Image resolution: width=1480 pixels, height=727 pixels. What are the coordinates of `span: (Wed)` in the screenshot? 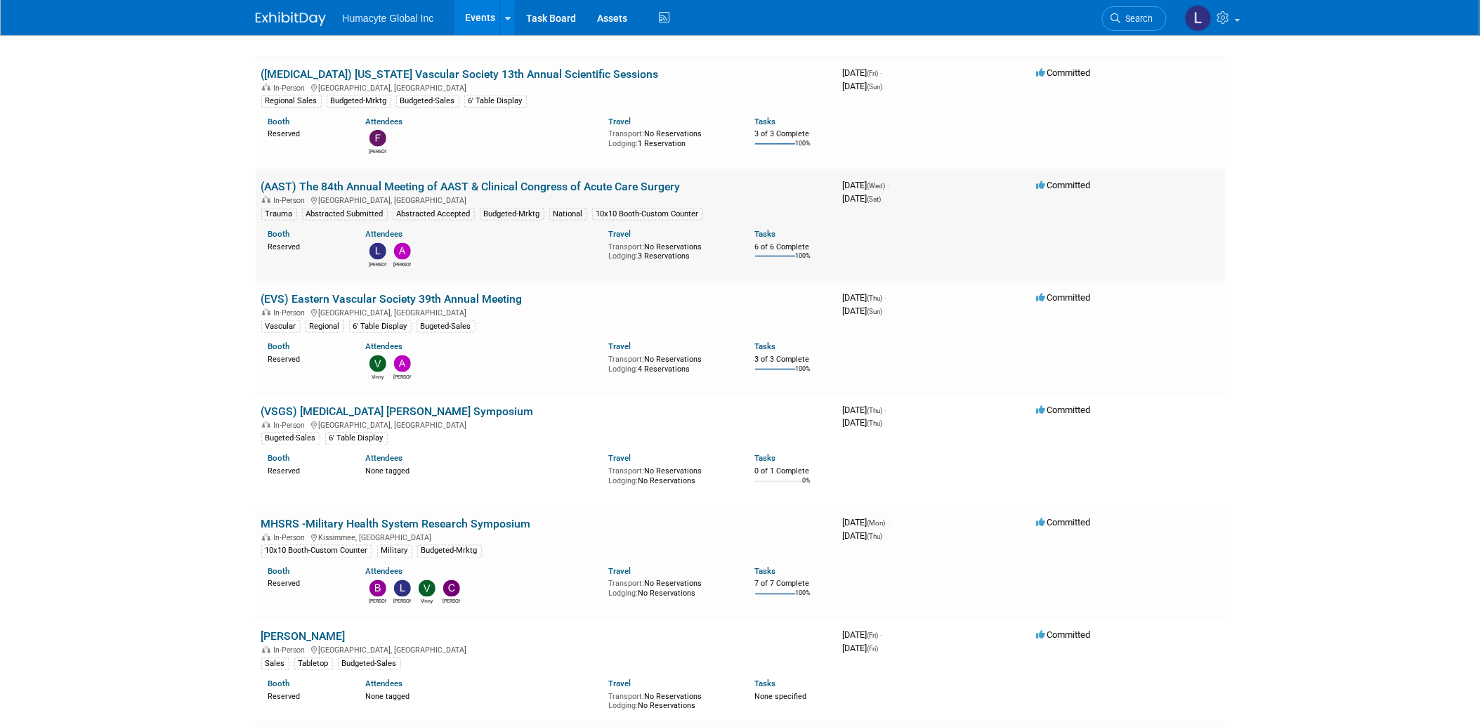 It's located at (877, 185).